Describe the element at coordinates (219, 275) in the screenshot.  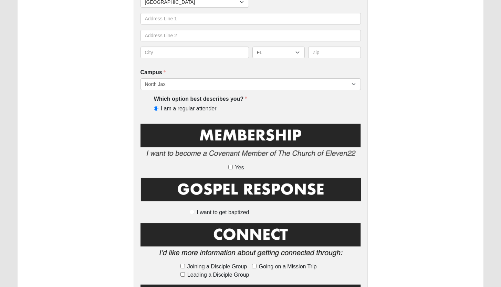
I see `span: Leading a Disciple Group` at that location.